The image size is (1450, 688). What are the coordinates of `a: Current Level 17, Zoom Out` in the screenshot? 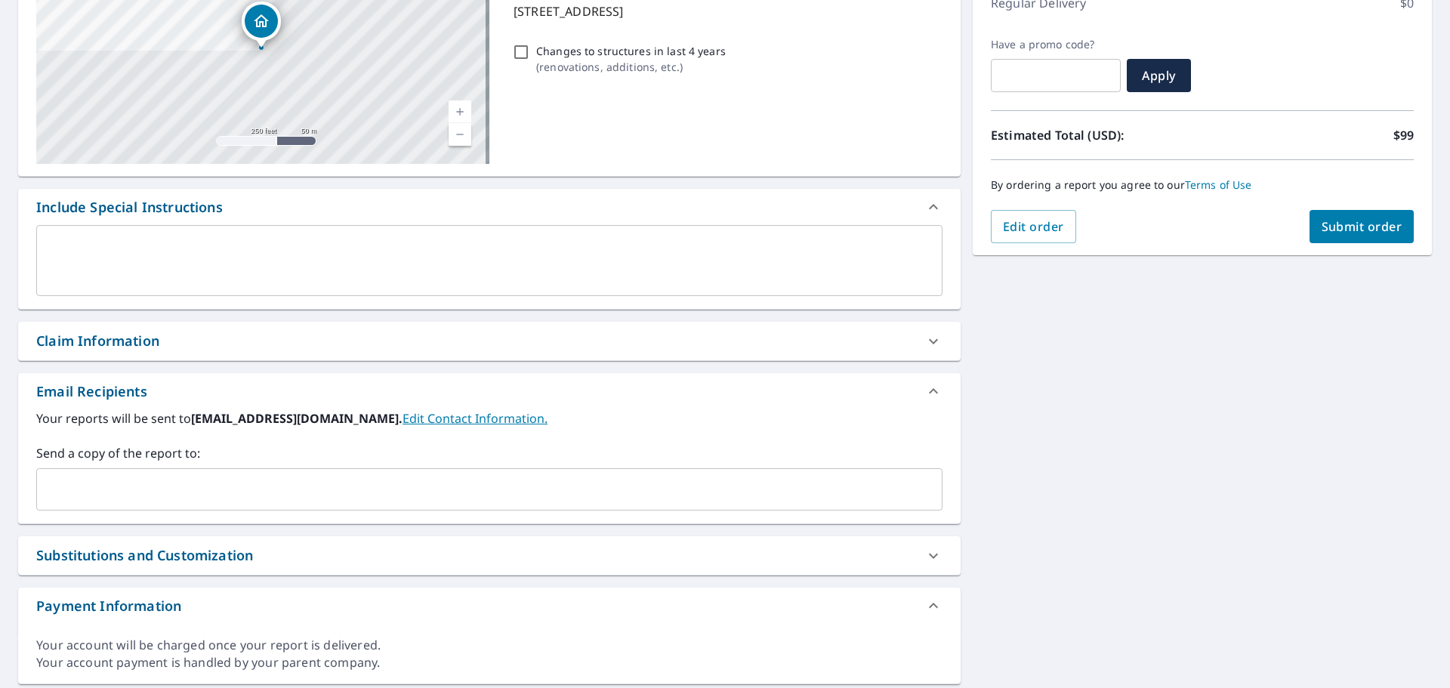 It's located at (460, 134).